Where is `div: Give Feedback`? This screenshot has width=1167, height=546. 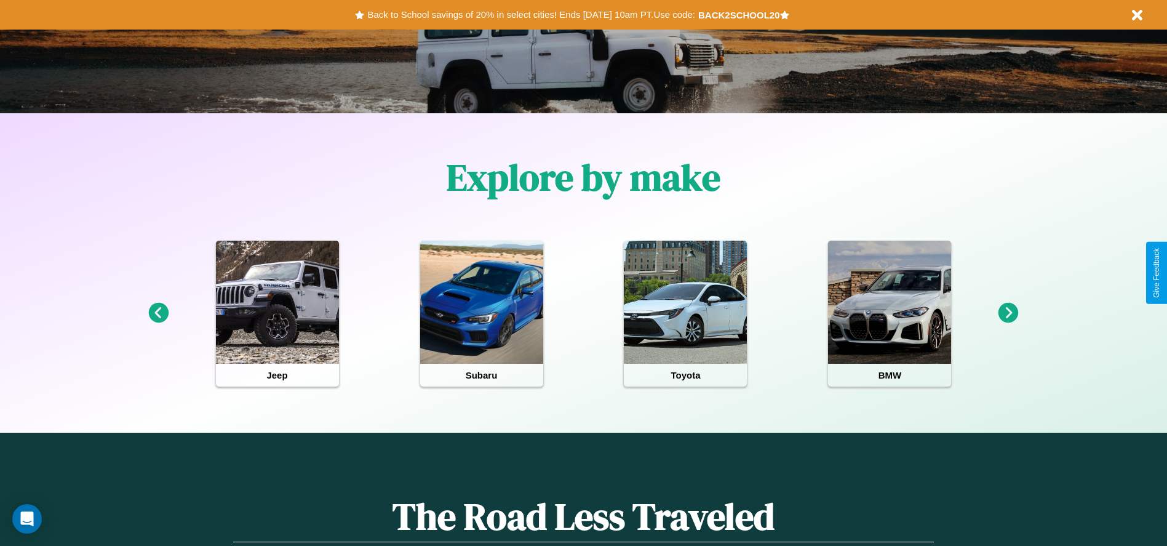
div: Give Feedback is located at coordinates (1156, 272).